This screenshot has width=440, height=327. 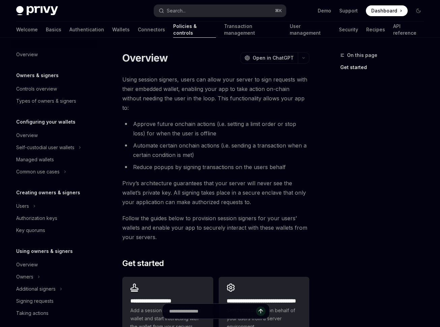 What do you see at coordinates (54, 148) in the screenshot?
I see `button: Toggle Self-custodial user wallets section` at bounding box center [54, 148].